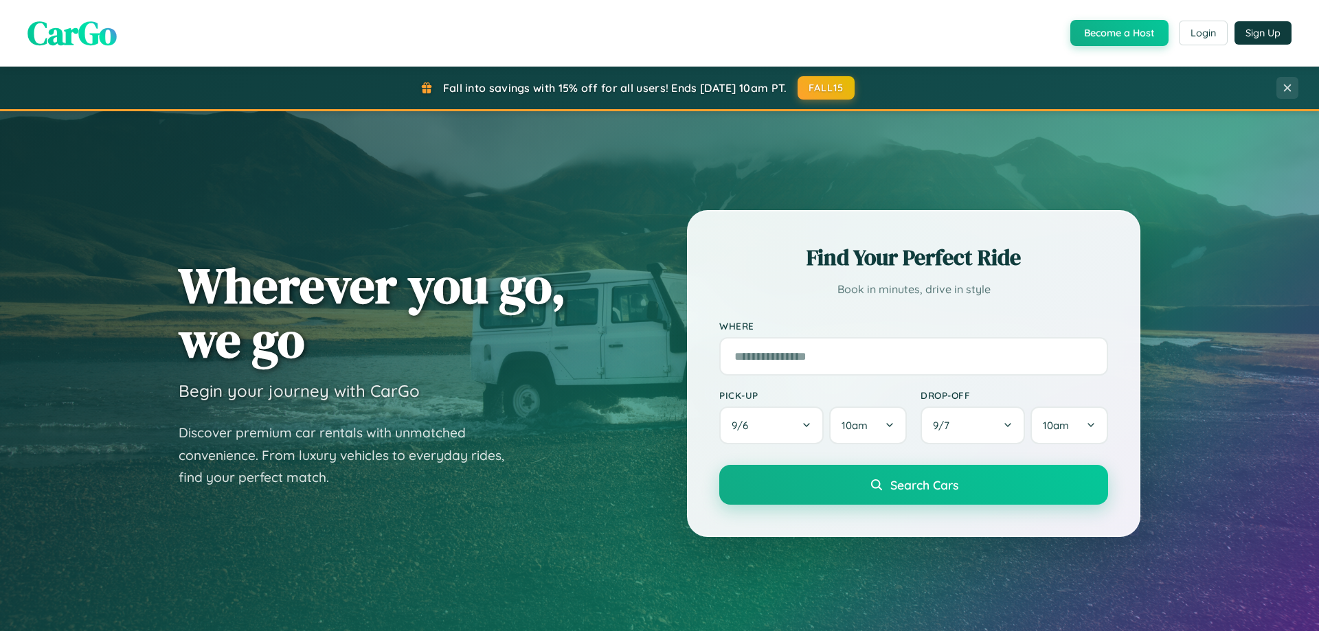 This screenshot has width=1319, height=631. What do you see at coordinates (1263, 33) in the screenshot?
I see `button: Sign Up` at bounding box center [1263, 33].